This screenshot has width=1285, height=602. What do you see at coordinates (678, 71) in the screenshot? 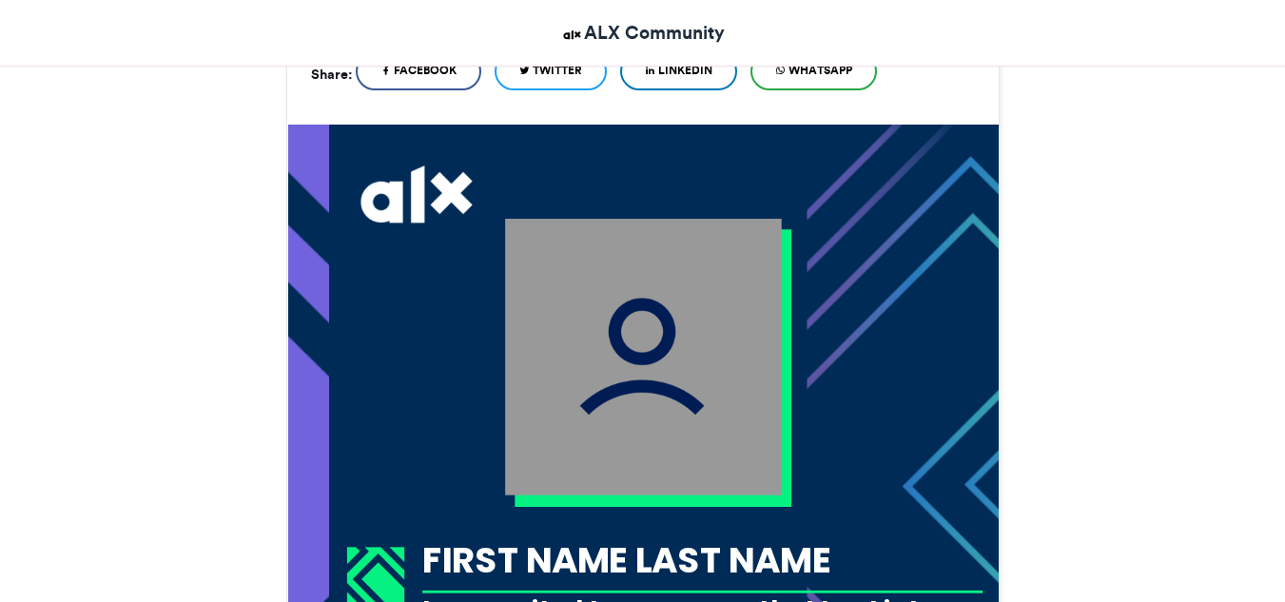
I see `a: LinkedIn` at bounding box center [678, 71].